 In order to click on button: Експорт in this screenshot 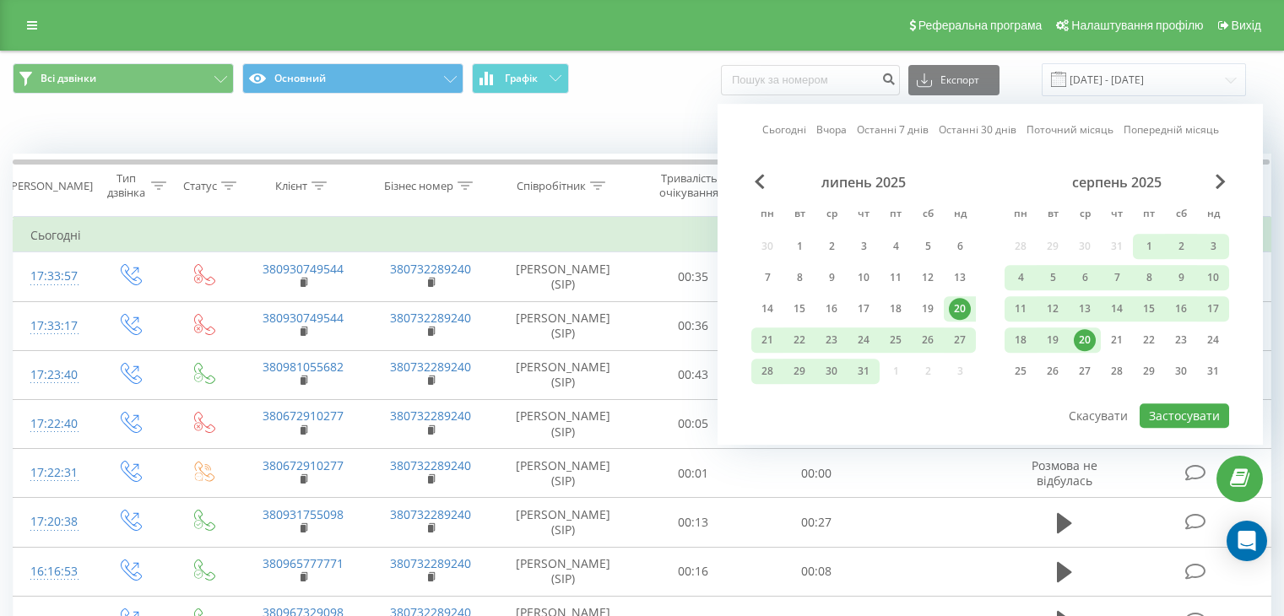, I will do `click(954, 80)`.